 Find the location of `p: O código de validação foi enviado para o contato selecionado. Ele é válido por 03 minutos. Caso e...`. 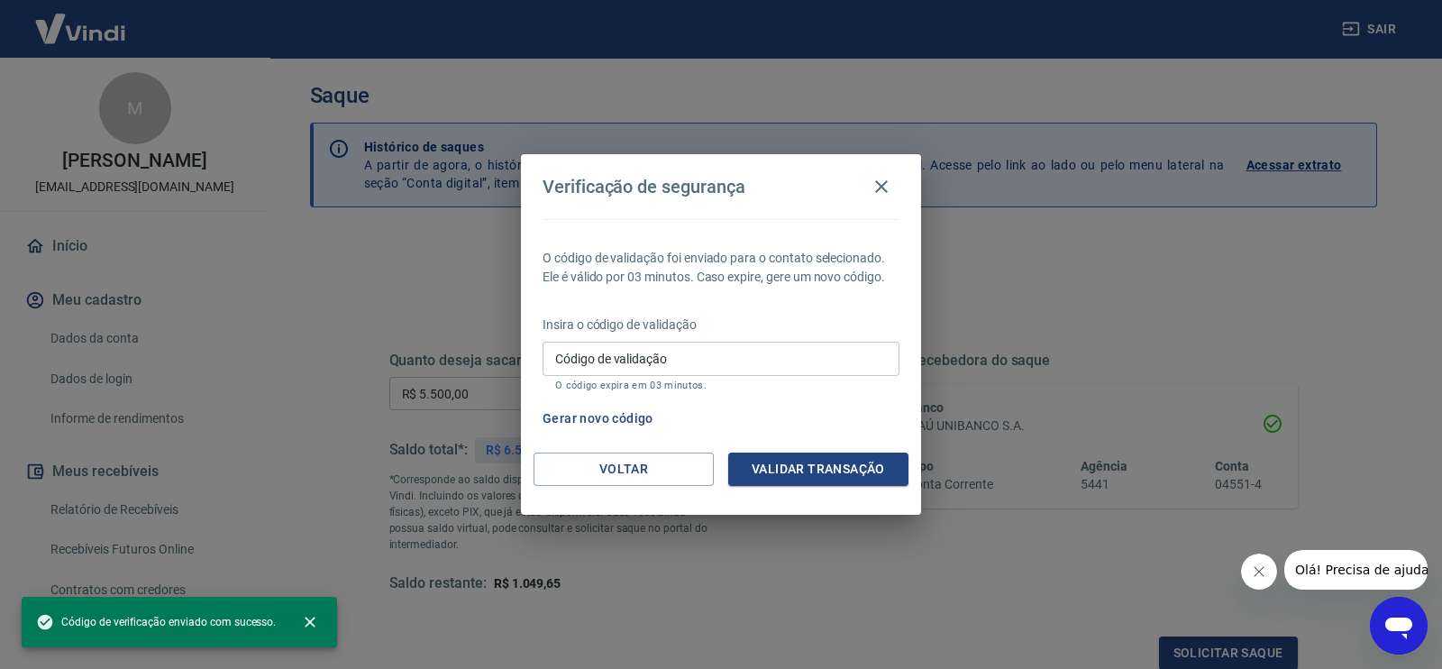

p: O código de validação foi enviado para o contato selecionado. Ele é válido por 03 minutos. Caso e... is located at coordinates (721, 268).